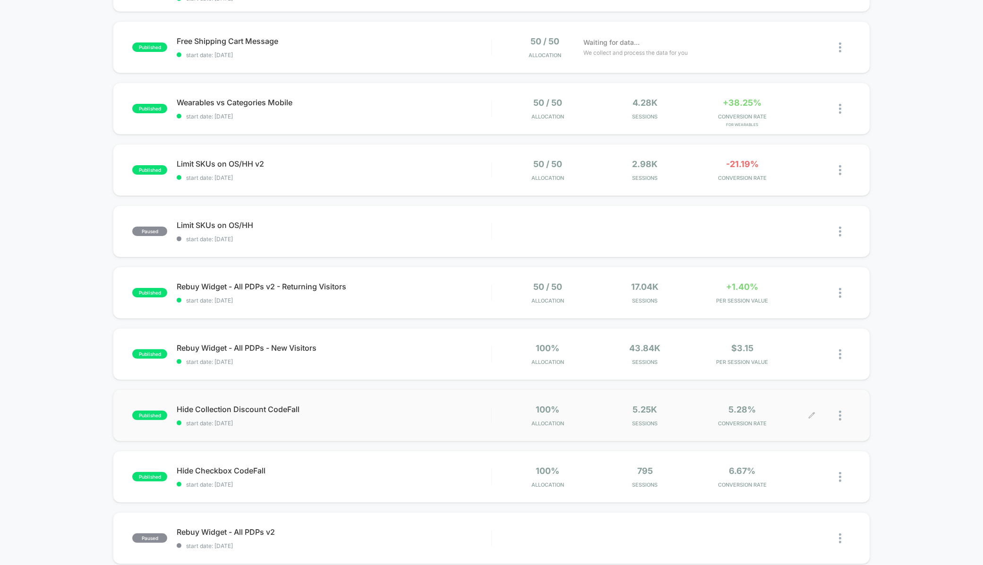 This screenshot has height=565, width=983. I want to click on span: Hide Checkbox CodeFall, so click(333, 471).